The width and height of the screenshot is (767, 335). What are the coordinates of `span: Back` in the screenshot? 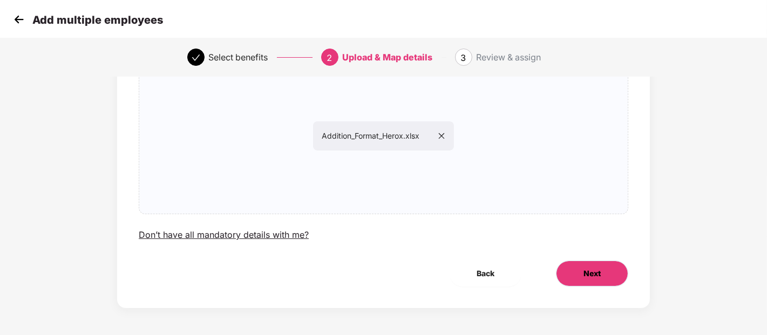 It's located at (485, 274).